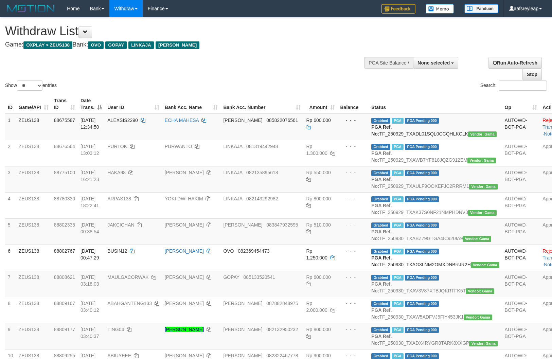 The image size is (552, 359). What do you see at coordinates (388, 63) in the screenshot?
I see `div: PGA Site Balance /` at bounding box center [388, 63].